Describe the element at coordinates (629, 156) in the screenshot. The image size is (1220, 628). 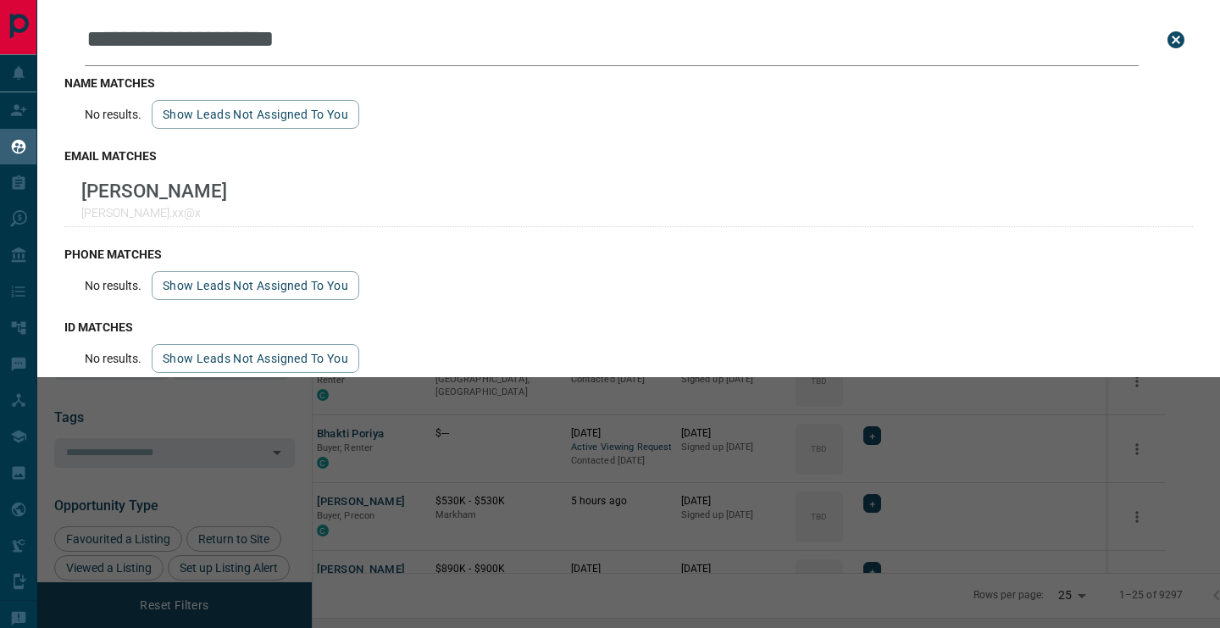
I see `h3: email matches` at that location.